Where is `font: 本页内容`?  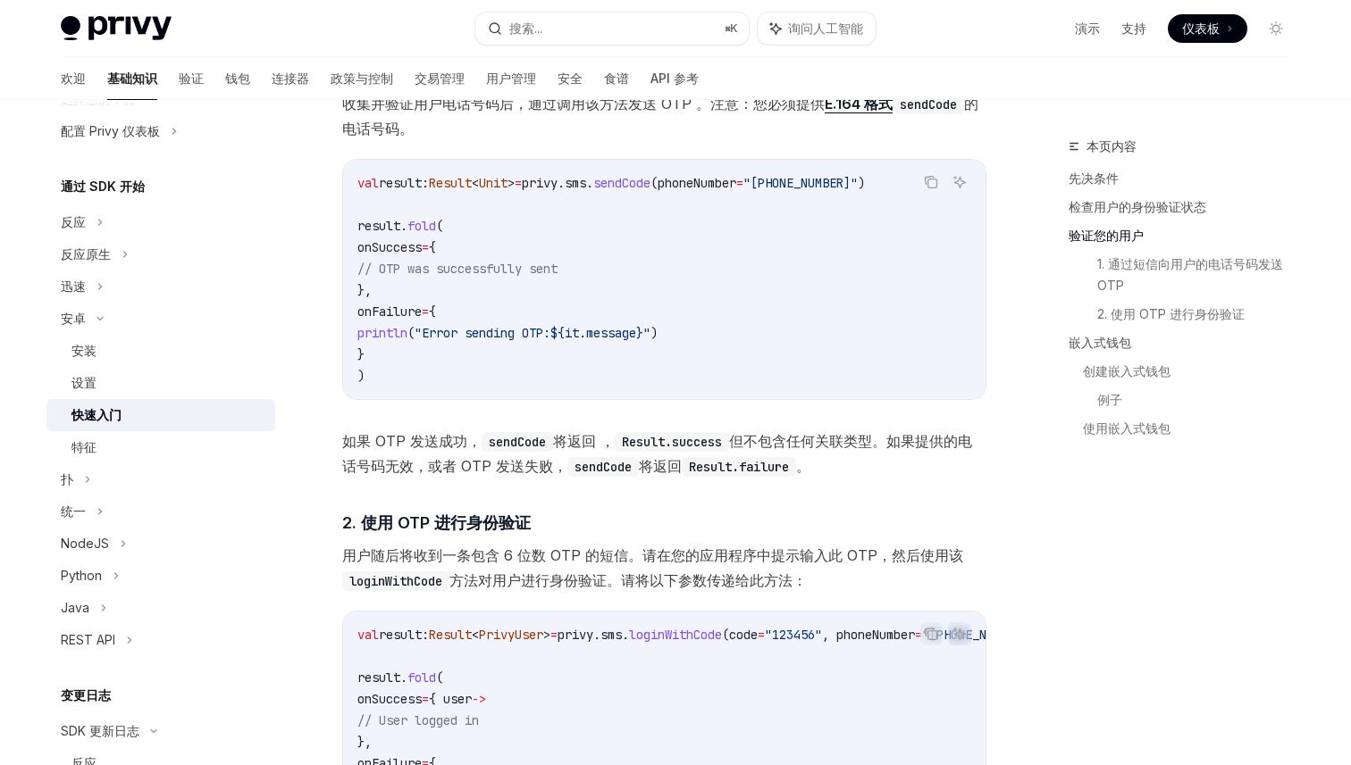 font: 本页内容 is located at coordinates (1111, 146).